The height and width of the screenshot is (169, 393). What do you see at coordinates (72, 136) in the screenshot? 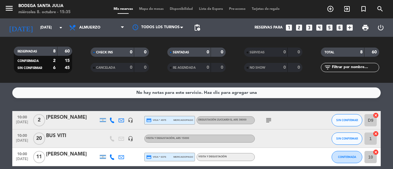
I see `div: BUS VITI` at bounding box center [72, 136].